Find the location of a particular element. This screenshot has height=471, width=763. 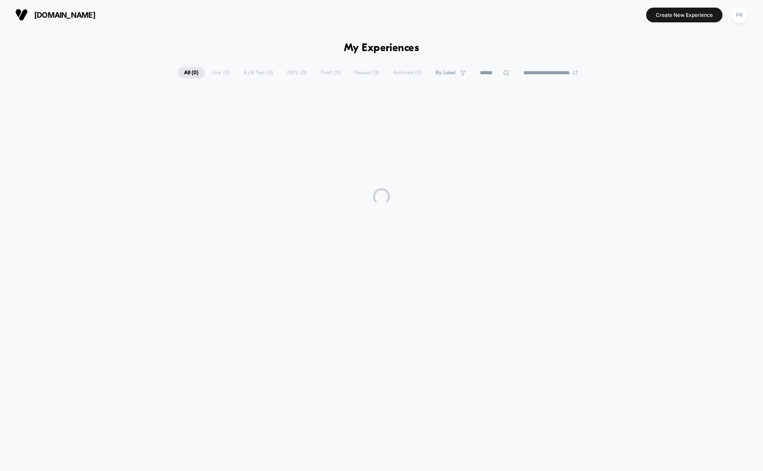

div: PK is located at coordinates (740, 15).